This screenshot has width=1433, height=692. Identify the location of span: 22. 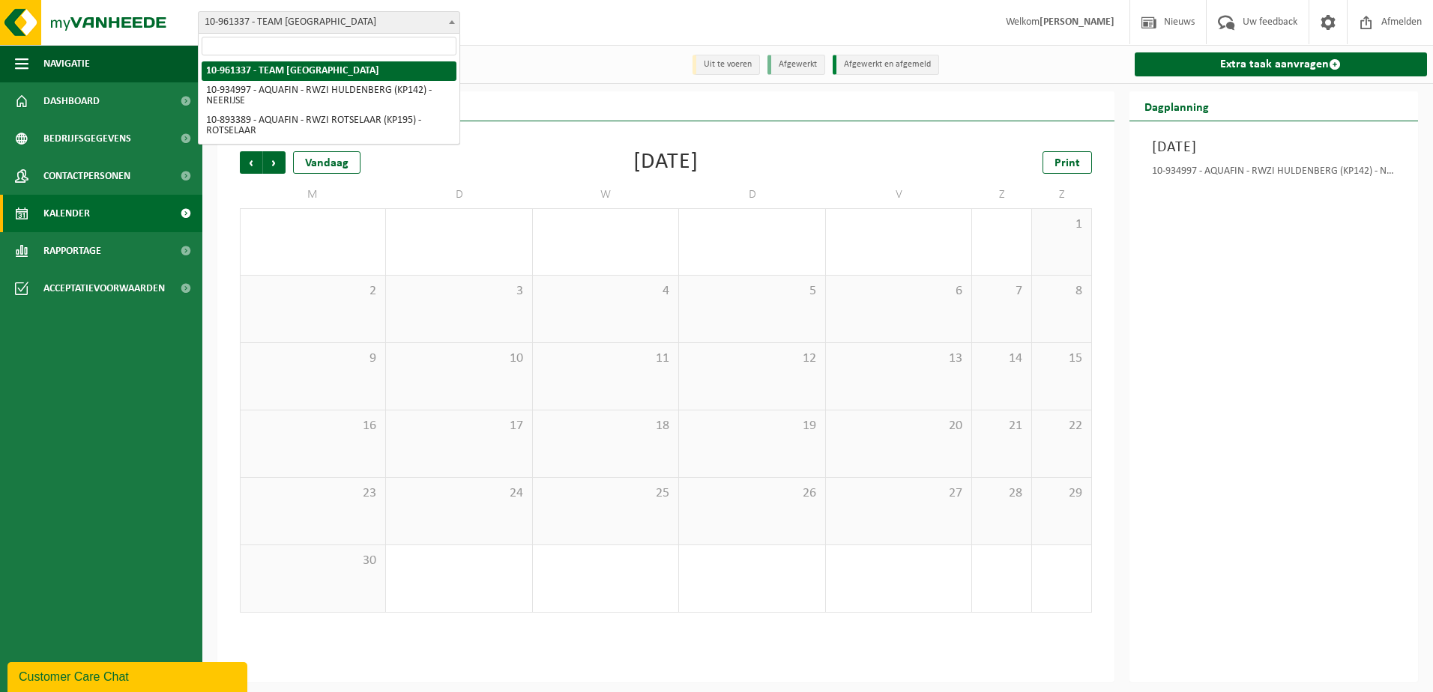
(1061, 426).